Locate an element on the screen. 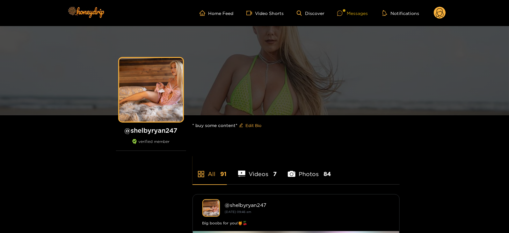  span: 7 is located at coordinates (275, 174).